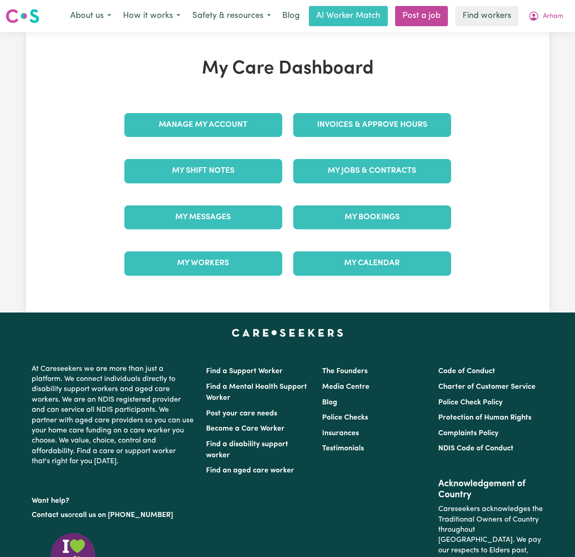 The width and height of the screenshot is (575, 557). Describe the element at coordinates (247, 450) in the screenshot. I see `a: Find a disability support worker` at that location.